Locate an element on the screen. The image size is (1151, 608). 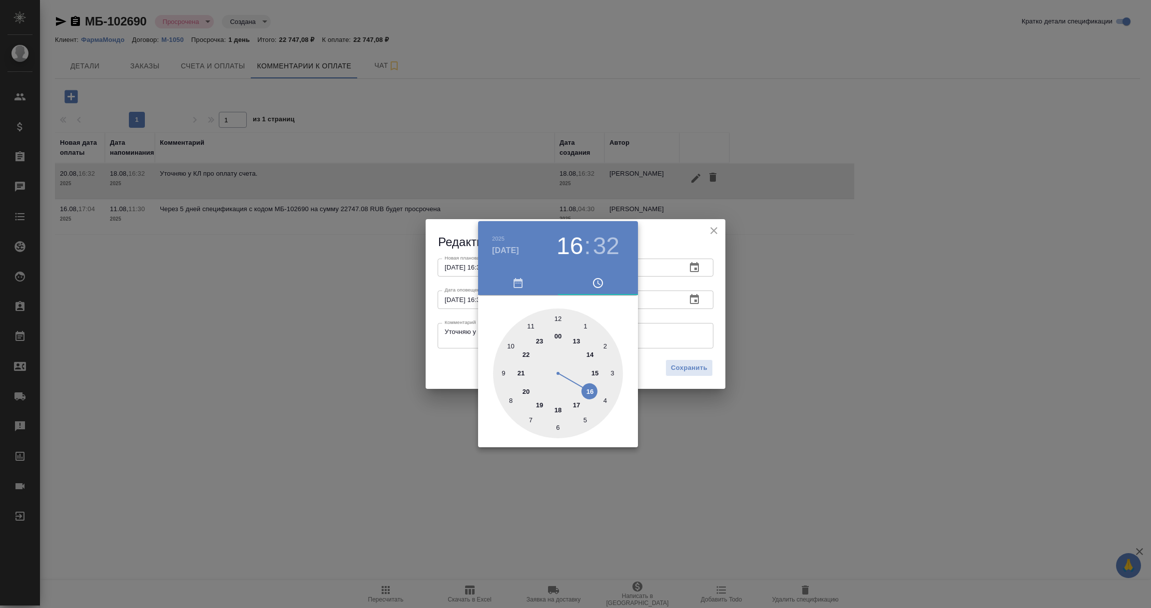
h6: 2025 is located at coordinates (498, 239).